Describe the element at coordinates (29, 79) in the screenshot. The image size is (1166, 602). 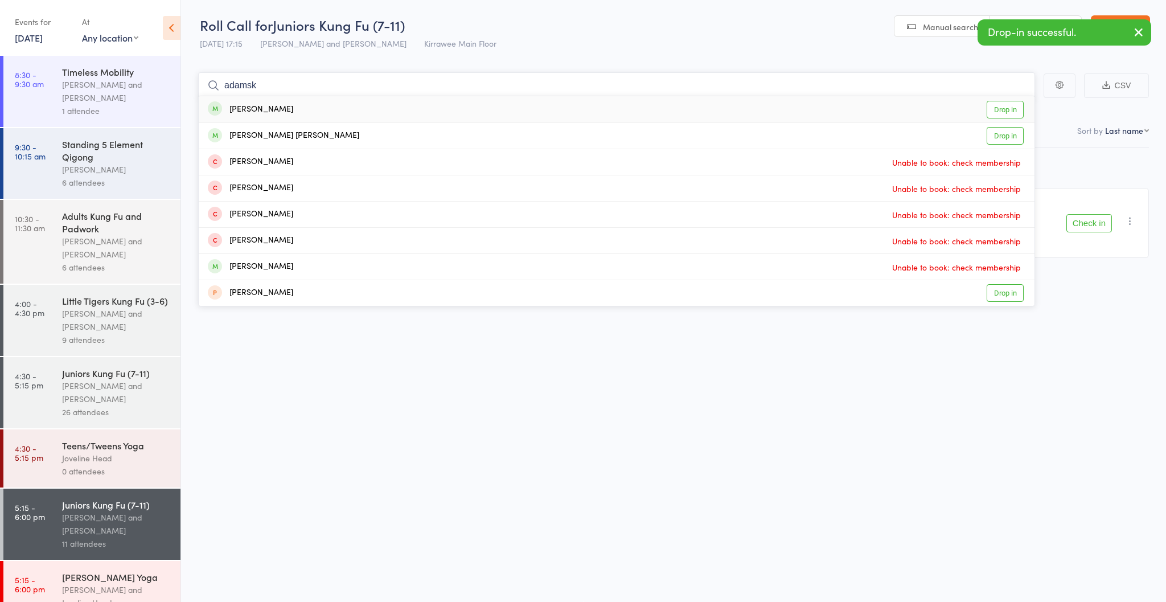
I see `time: 8:30 - 9:30 am` at that location.